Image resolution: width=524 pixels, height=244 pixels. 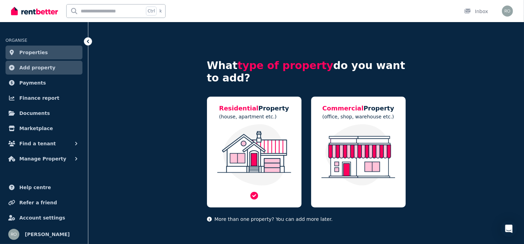 I want to click on a: Documents, so click(x=44, y=113).